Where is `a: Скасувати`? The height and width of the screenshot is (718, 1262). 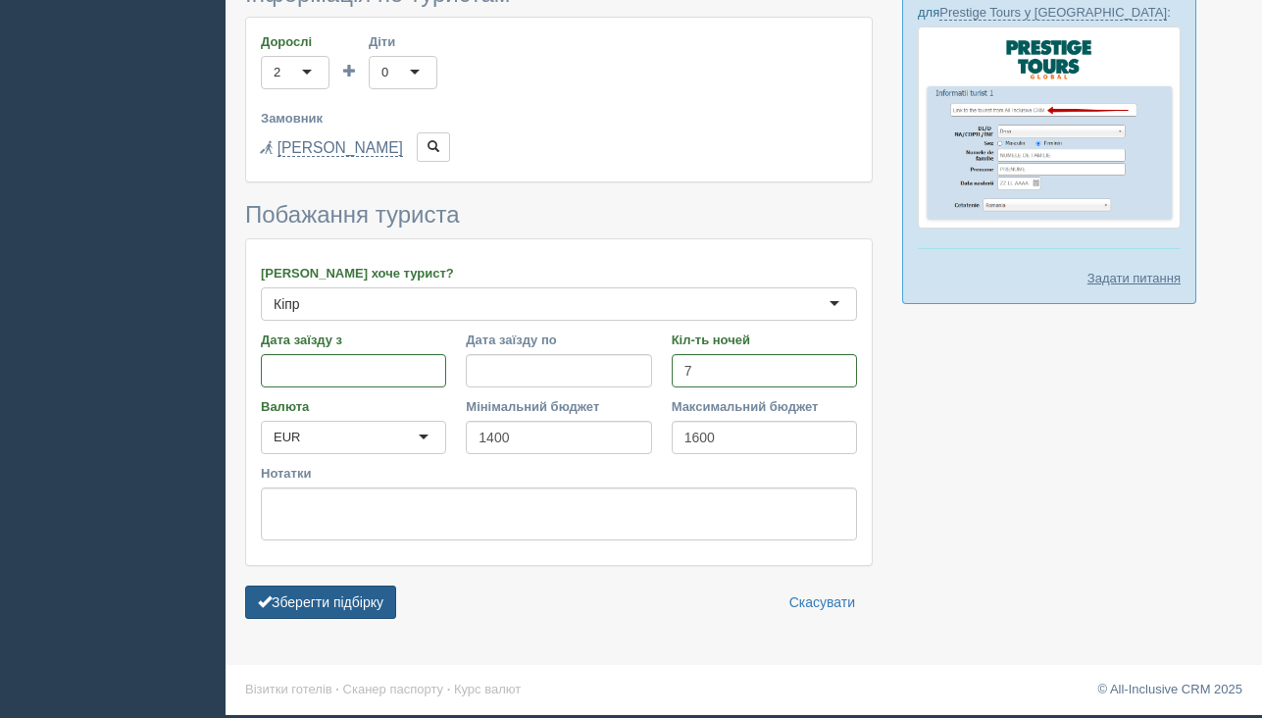
a: Скасувати is located at coordinates (822, 602).